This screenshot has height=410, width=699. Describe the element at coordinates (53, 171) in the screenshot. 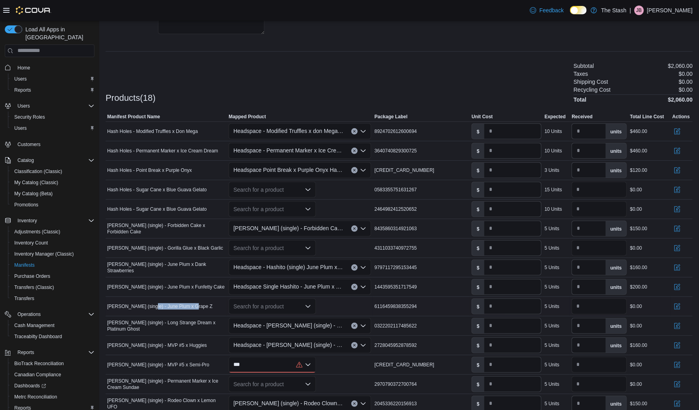

I see `span: Classification (Classic)` at that location.